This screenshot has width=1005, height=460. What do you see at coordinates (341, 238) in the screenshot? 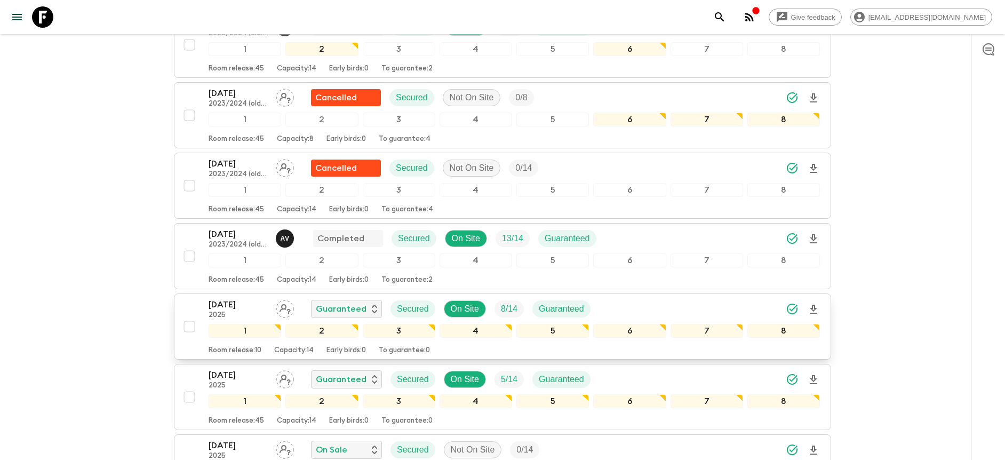
I see `p: Completed` at bounding box center [341, 238].